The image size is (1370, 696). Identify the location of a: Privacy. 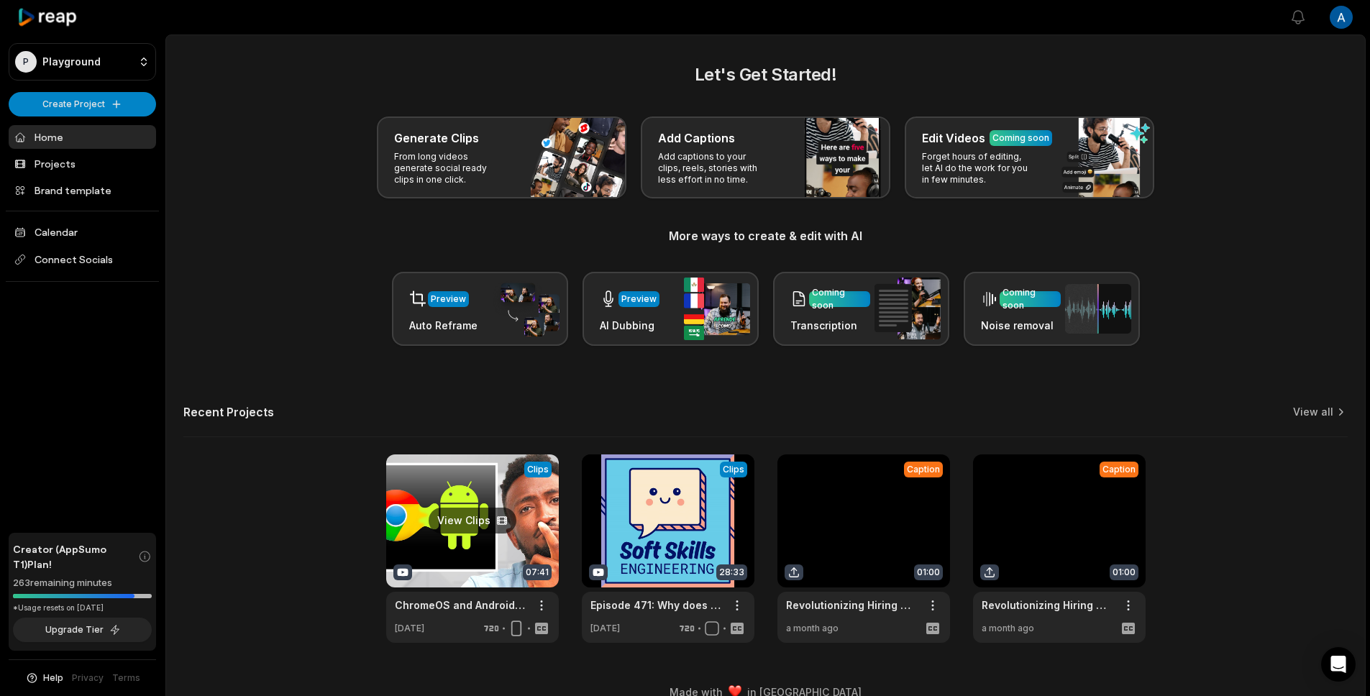
(88, 678).